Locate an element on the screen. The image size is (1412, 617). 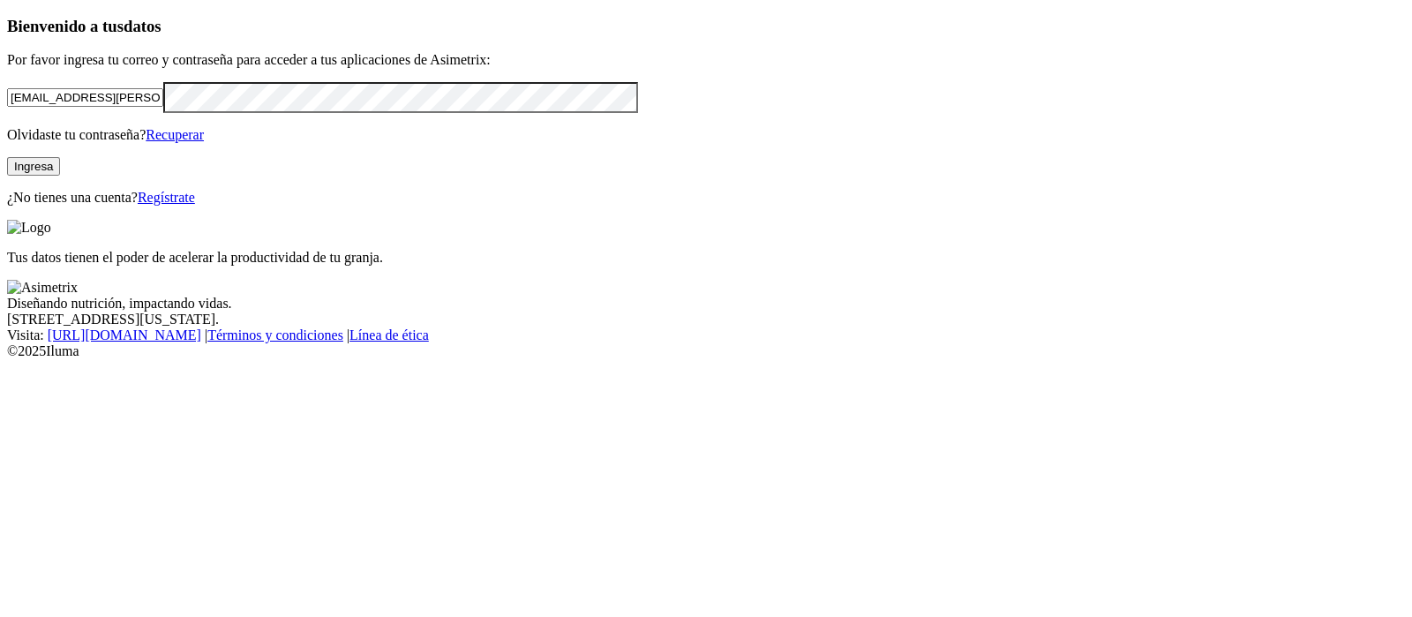
a: Línea de ética is located at coordinates (389, 334).